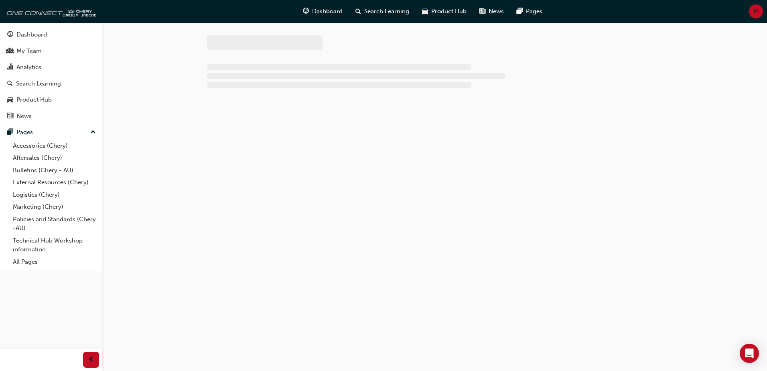  What do you see at coordinates (54, 146) in the screenshot?
I see `a: Accessories (Chery)` at bounding box center [54, 146].